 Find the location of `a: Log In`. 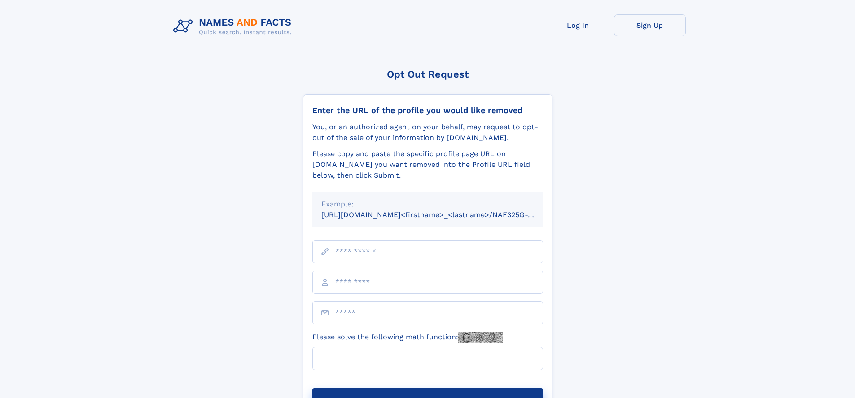

a: Log In is located at coordinates (578, 25).